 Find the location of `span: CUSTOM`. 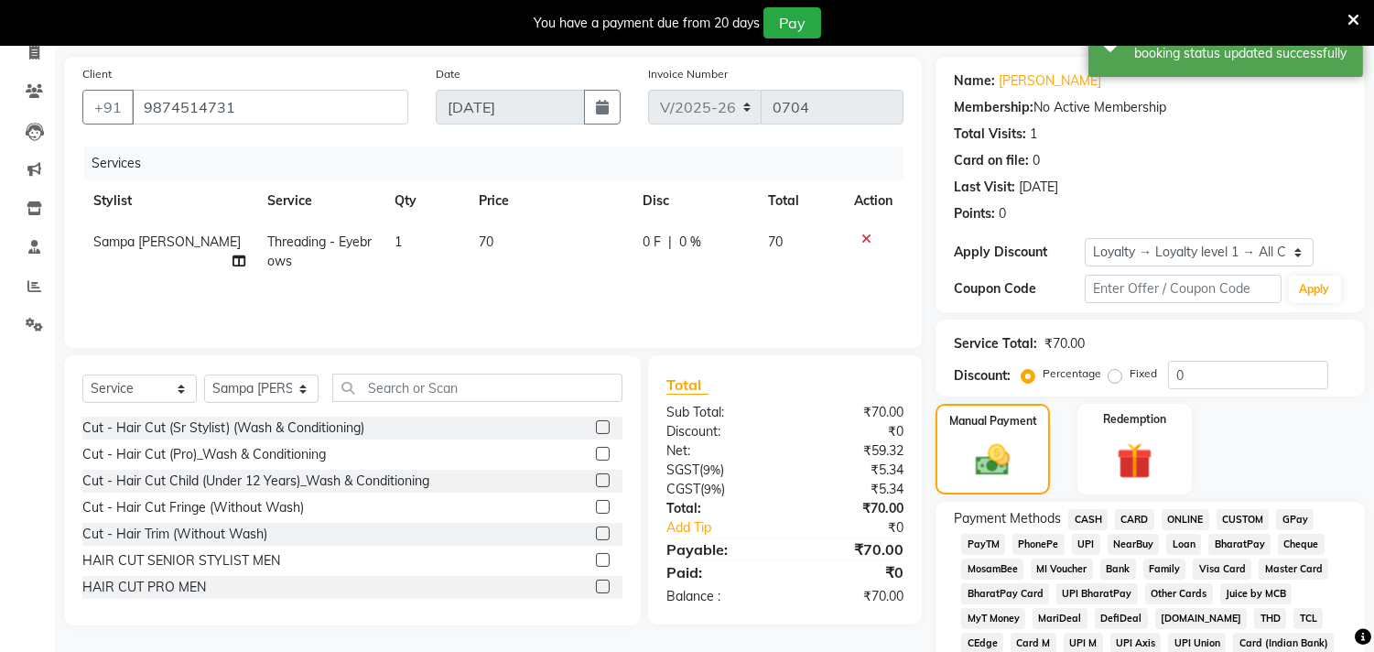

span: CUSTOM is located at coordinates (1243, 519).